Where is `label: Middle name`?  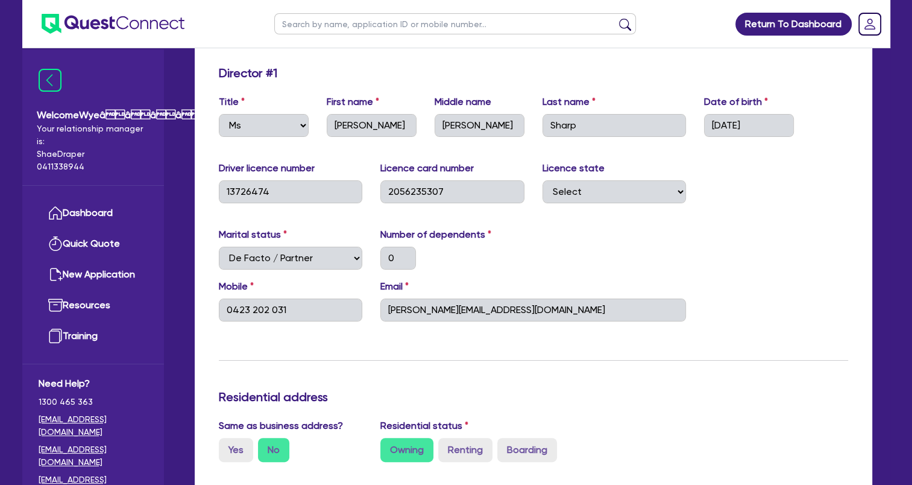 label: Middle name is located at coordinates (463, 102).